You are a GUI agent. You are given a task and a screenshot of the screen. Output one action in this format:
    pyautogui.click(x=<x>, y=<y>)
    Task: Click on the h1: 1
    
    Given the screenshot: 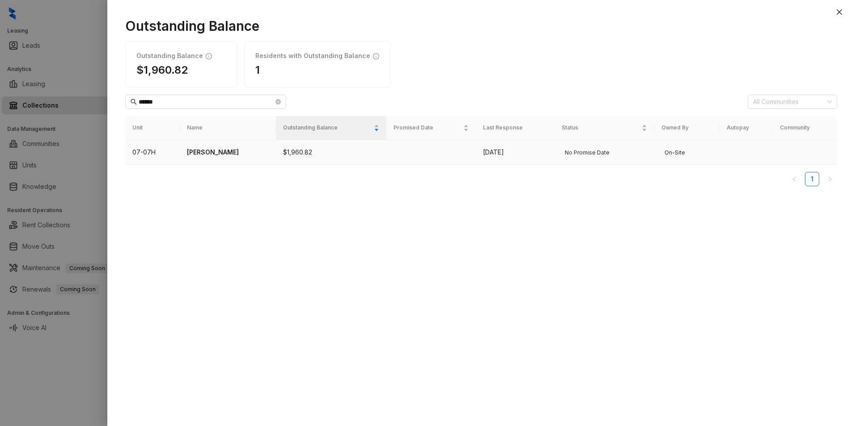 What is the action you would take?
    pyautogui.click(x=317, y=70)
    